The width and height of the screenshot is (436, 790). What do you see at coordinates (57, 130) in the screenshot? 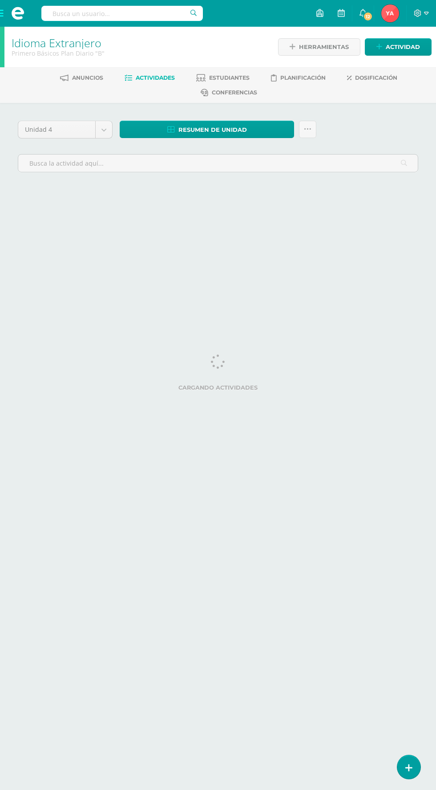
I see `span: Unidad 4` at bounding box center [57, 130].